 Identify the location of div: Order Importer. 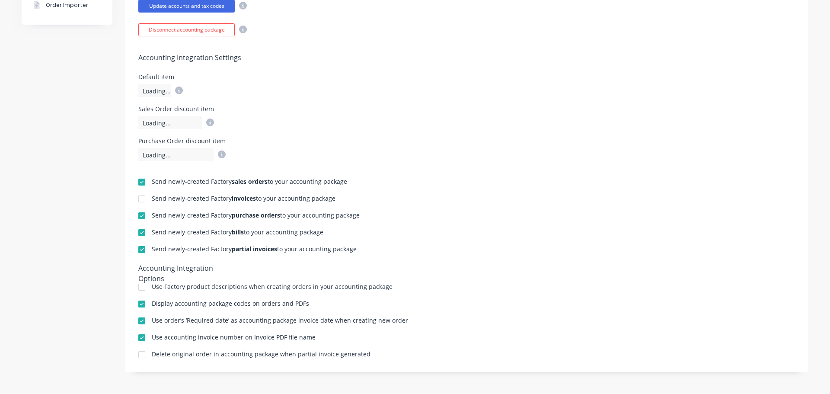
(67, 5).